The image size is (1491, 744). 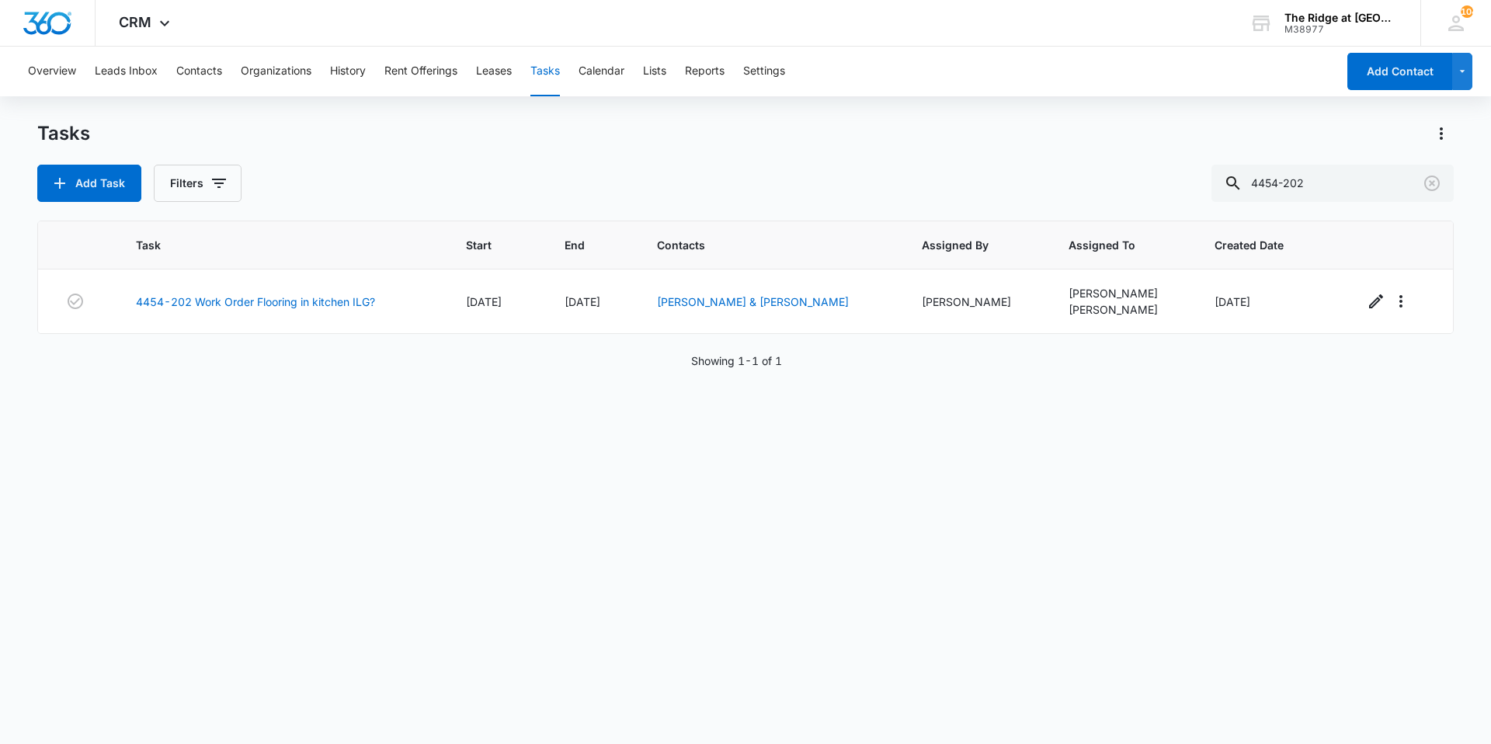 I want to click on span: End, so click(x=581, y=245).